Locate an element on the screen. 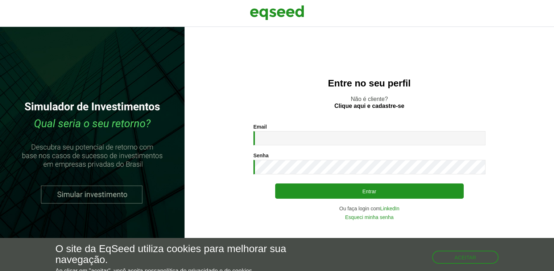 This screenshot has width=554, height=271. h5: O site da EqSeed utiliza cookies para melhorar sua navegação. is located at coordinates (188, 254).